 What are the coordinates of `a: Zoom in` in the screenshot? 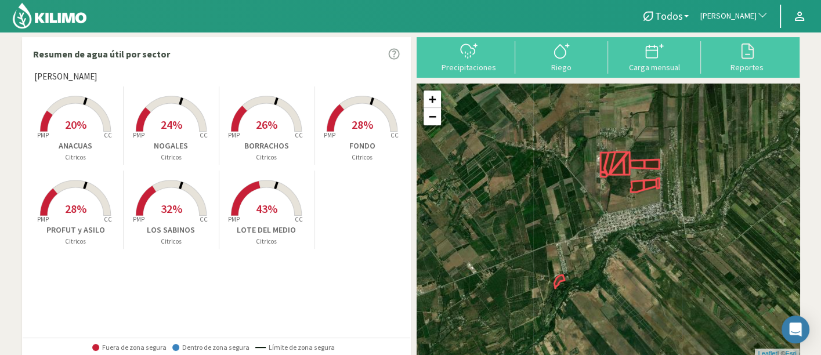 It's located at (432, 99).